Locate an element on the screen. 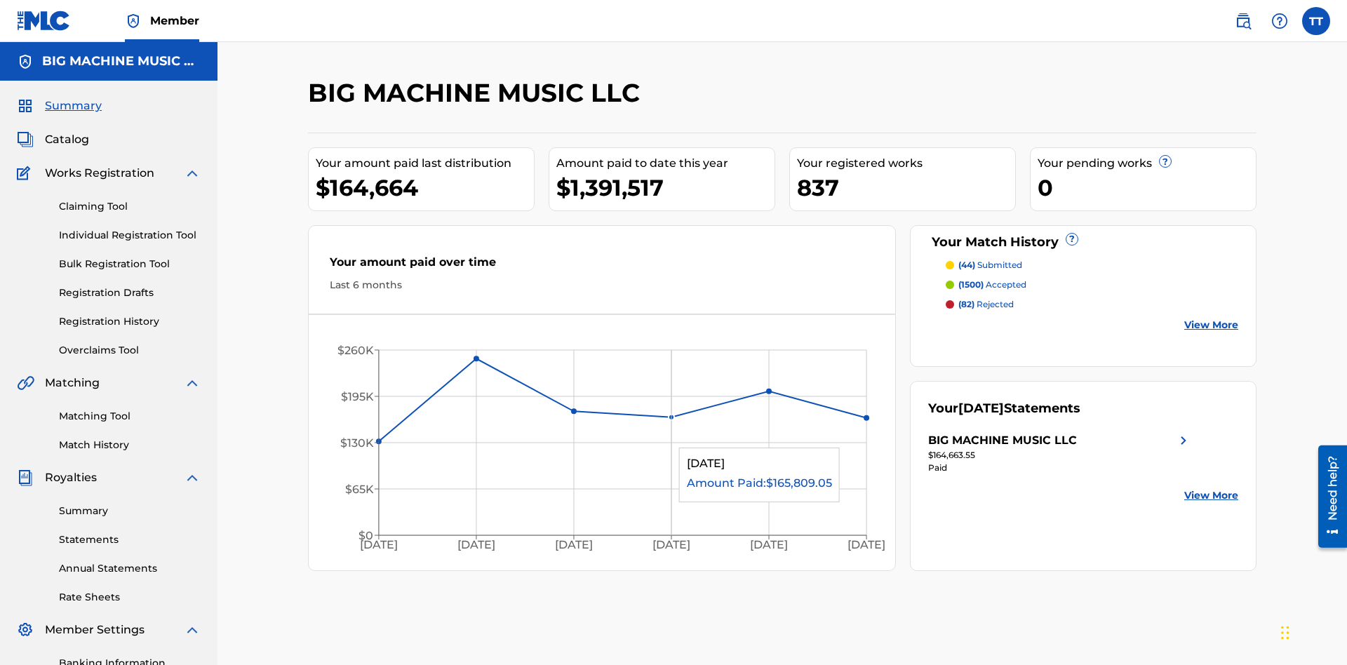  span: Works Registration is located at coordinates (100, 173).